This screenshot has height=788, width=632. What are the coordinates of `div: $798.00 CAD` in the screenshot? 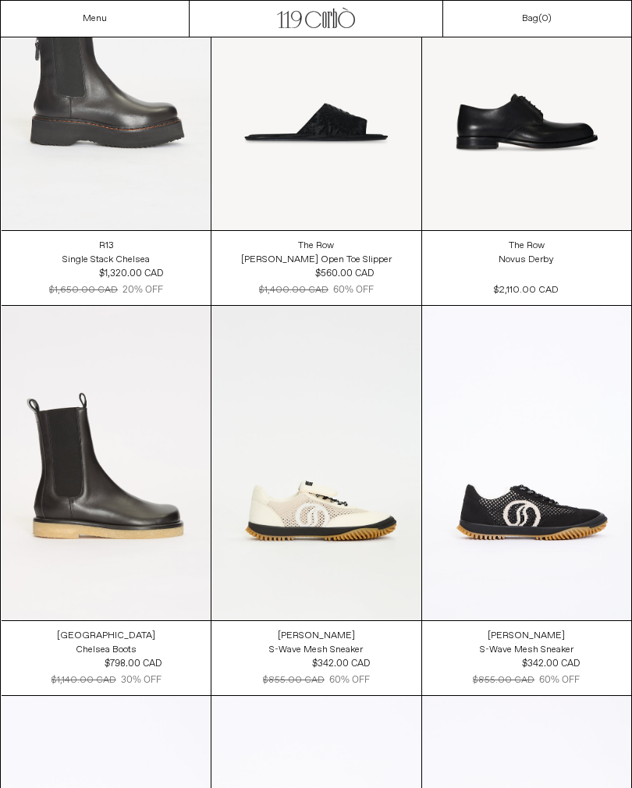 It's located at (133, 664).